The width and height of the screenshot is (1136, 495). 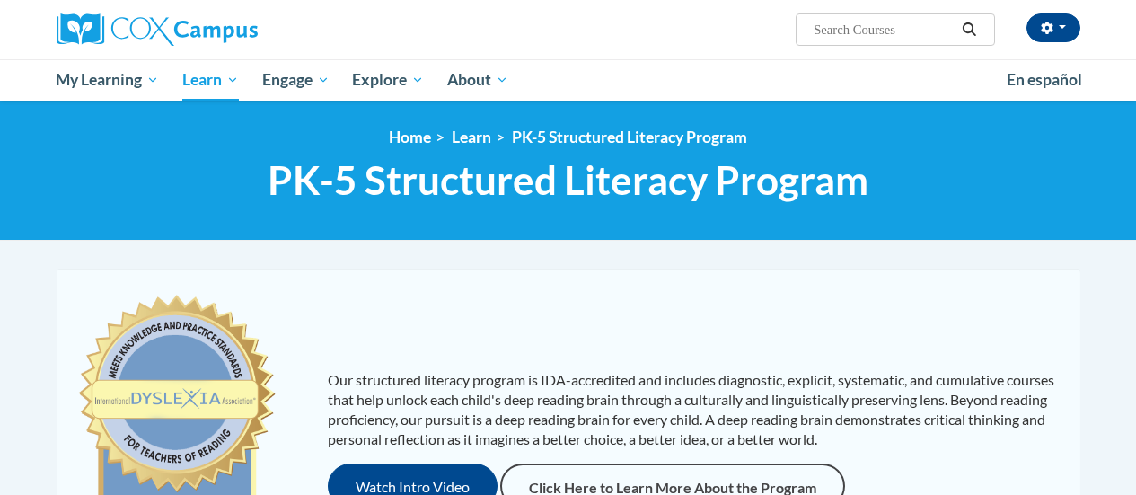 I want to click on span: Explore, so click(x=388, y=80).